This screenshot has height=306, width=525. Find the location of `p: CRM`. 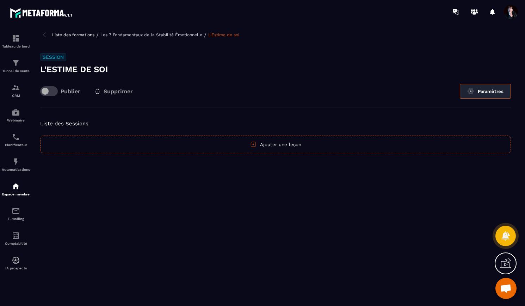

p: CRM is located at coordinates (16, 96).